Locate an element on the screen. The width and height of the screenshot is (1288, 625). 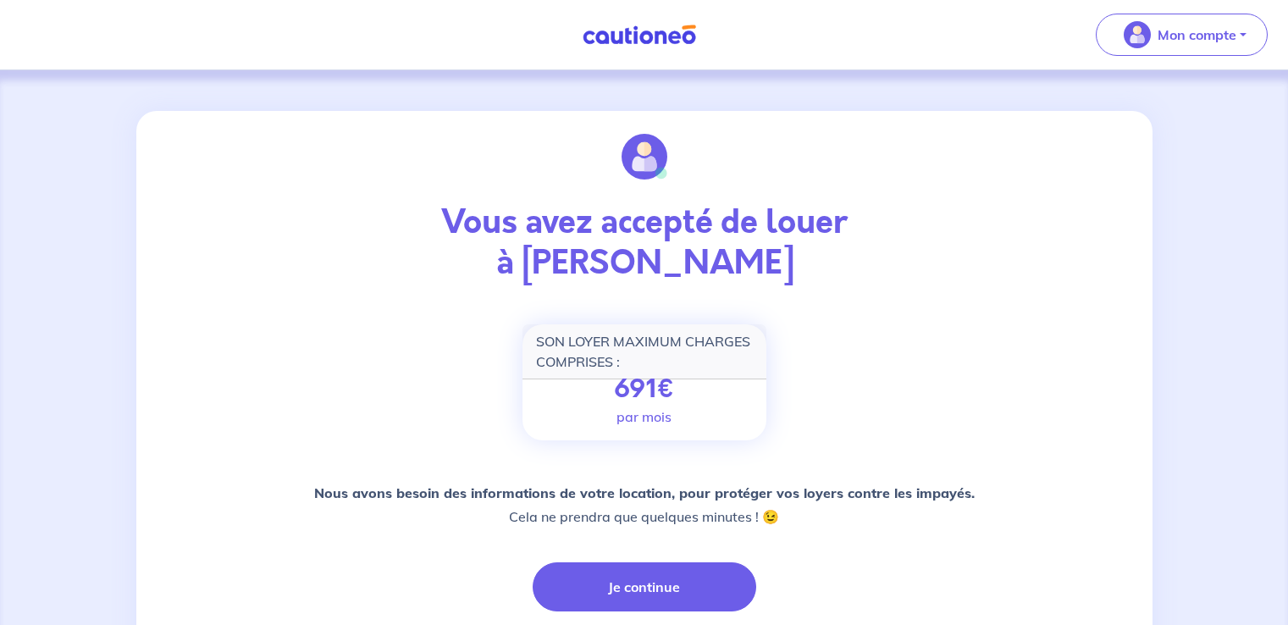
img: Cautioneo is located at coordinates (639, 35).